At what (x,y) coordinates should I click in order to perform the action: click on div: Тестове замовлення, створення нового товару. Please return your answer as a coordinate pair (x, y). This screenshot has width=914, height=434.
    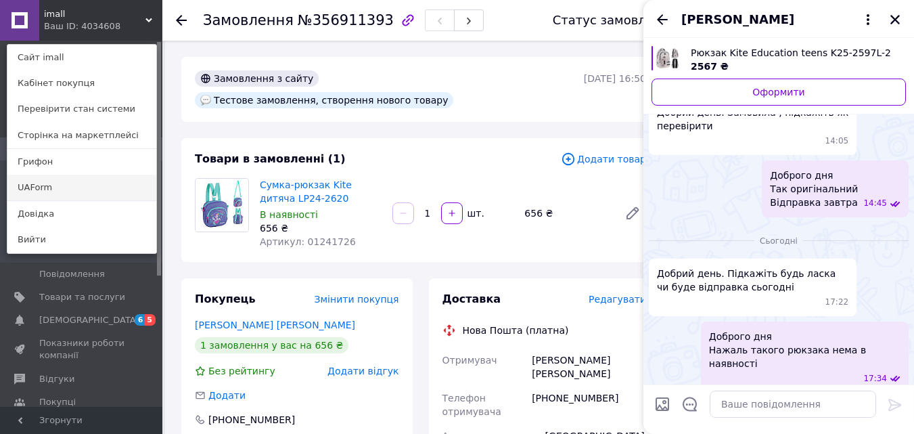
    Looking at the image, I should click on (324, 100).